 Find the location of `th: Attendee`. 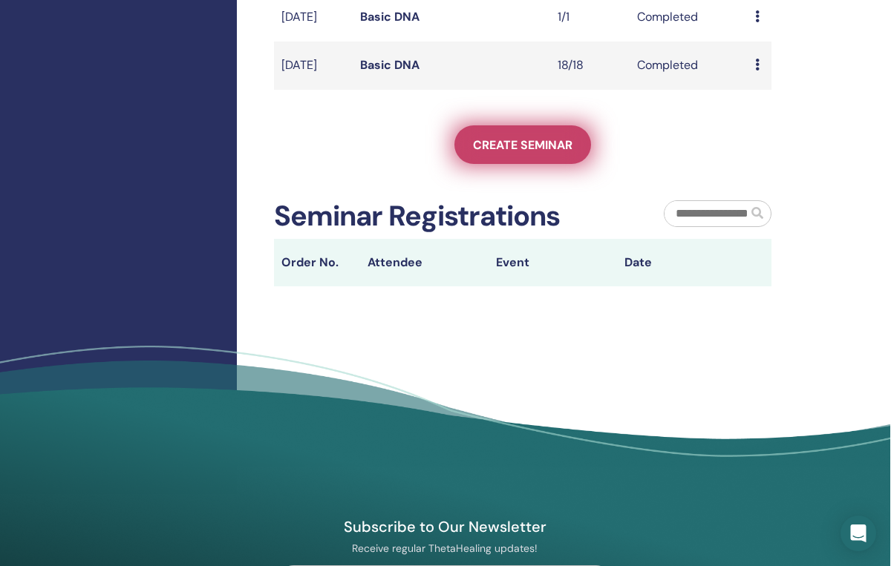

th: Attendee is located at coordinates (424, 263).